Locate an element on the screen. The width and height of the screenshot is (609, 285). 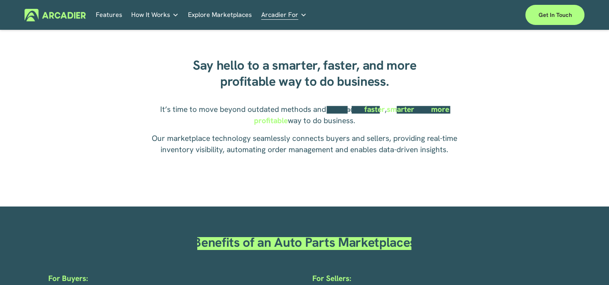
span: Arcadier For is located at coordinates (280, 15).